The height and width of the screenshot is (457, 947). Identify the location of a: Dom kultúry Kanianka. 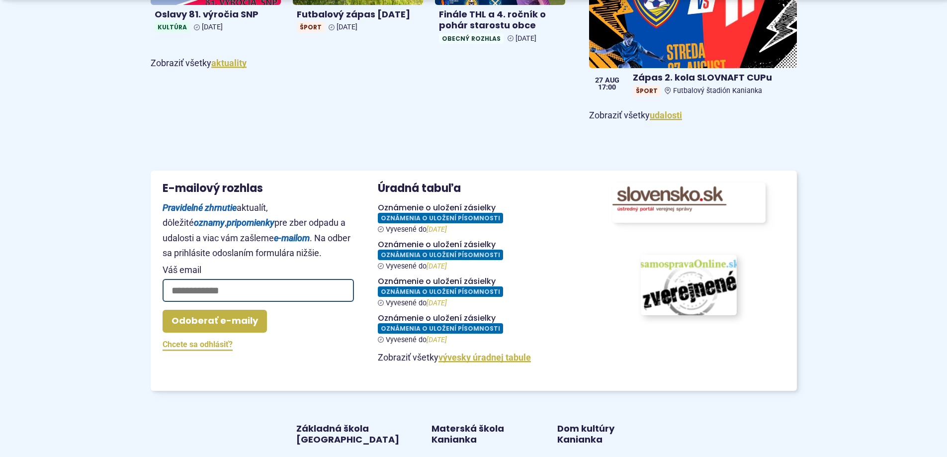
(599, 434).